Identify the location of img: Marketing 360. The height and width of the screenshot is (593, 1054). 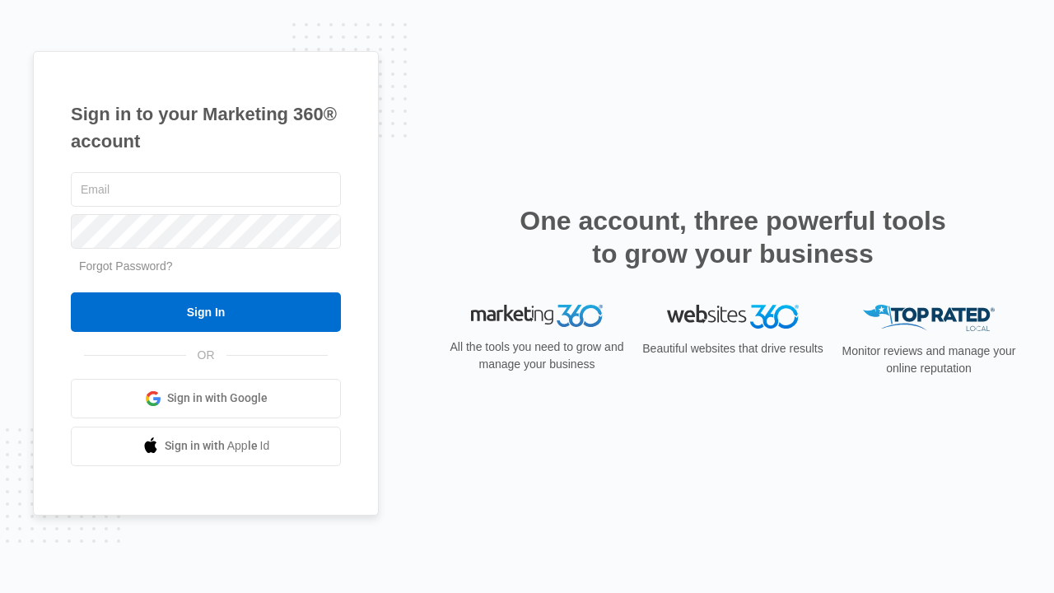
(537, 316).